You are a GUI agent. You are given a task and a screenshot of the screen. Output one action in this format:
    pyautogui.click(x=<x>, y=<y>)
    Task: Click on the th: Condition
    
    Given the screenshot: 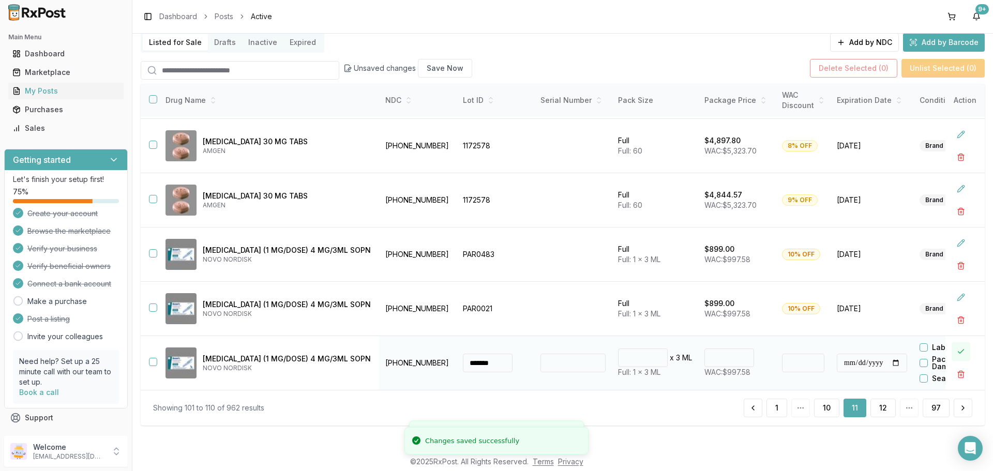 What is the action you would take?
    pyautogui.click(x=952, y=100)
    